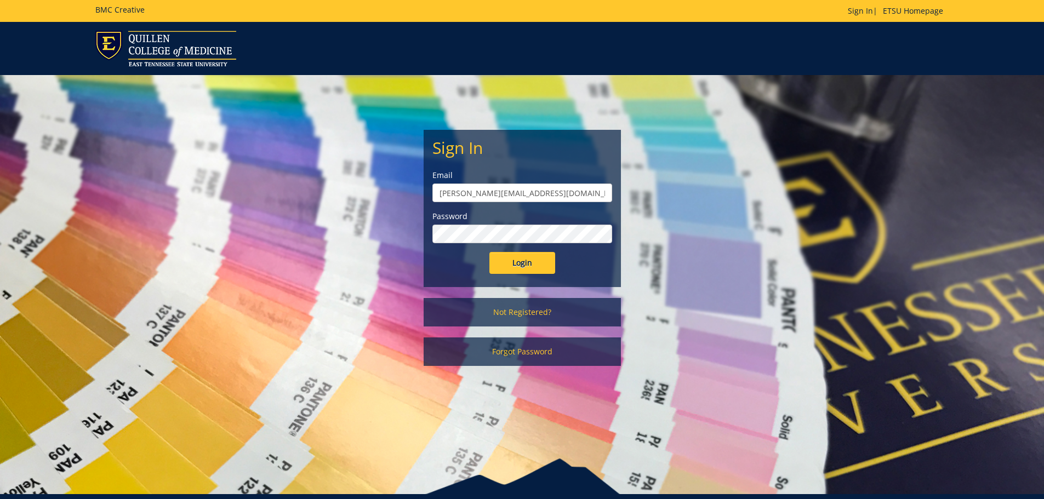 The height and width of the screenshot is (499, 1044). I want to click on a: Forgot Password, so click(522, 352).